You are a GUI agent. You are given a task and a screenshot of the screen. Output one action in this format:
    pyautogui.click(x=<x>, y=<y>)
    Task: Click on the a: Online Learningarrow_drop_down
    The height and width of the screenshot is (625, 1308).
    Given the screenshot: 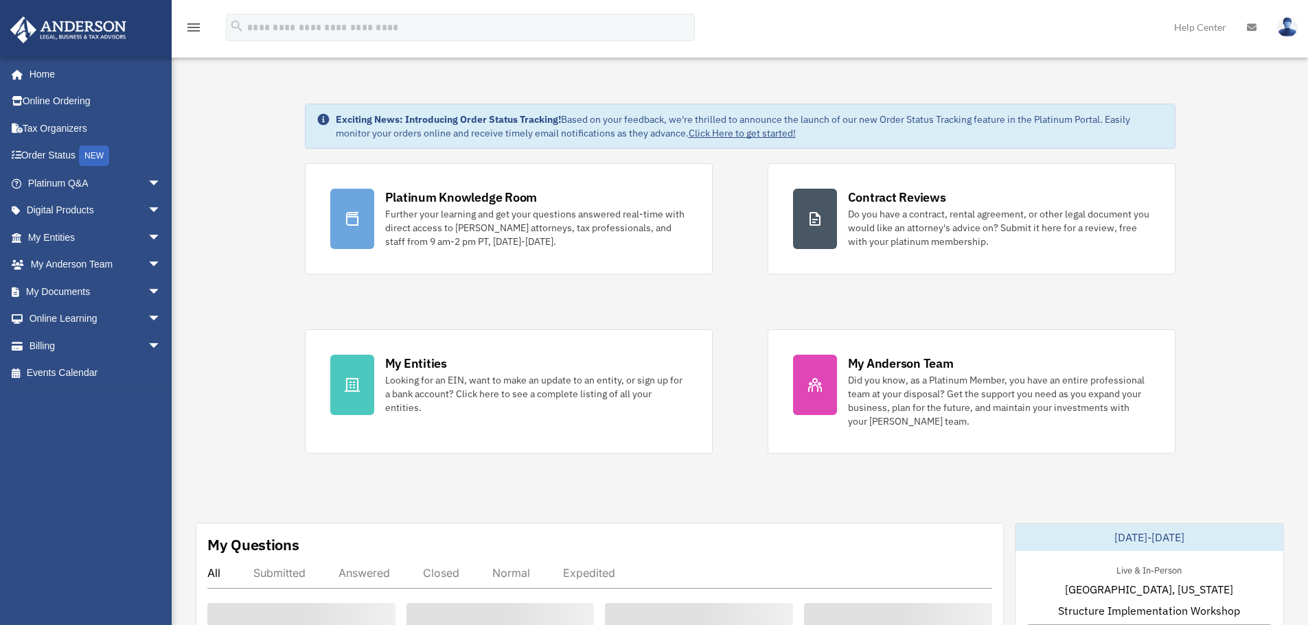 What is the action you would take?
    pyautogui.click(x=95, y=319)
    